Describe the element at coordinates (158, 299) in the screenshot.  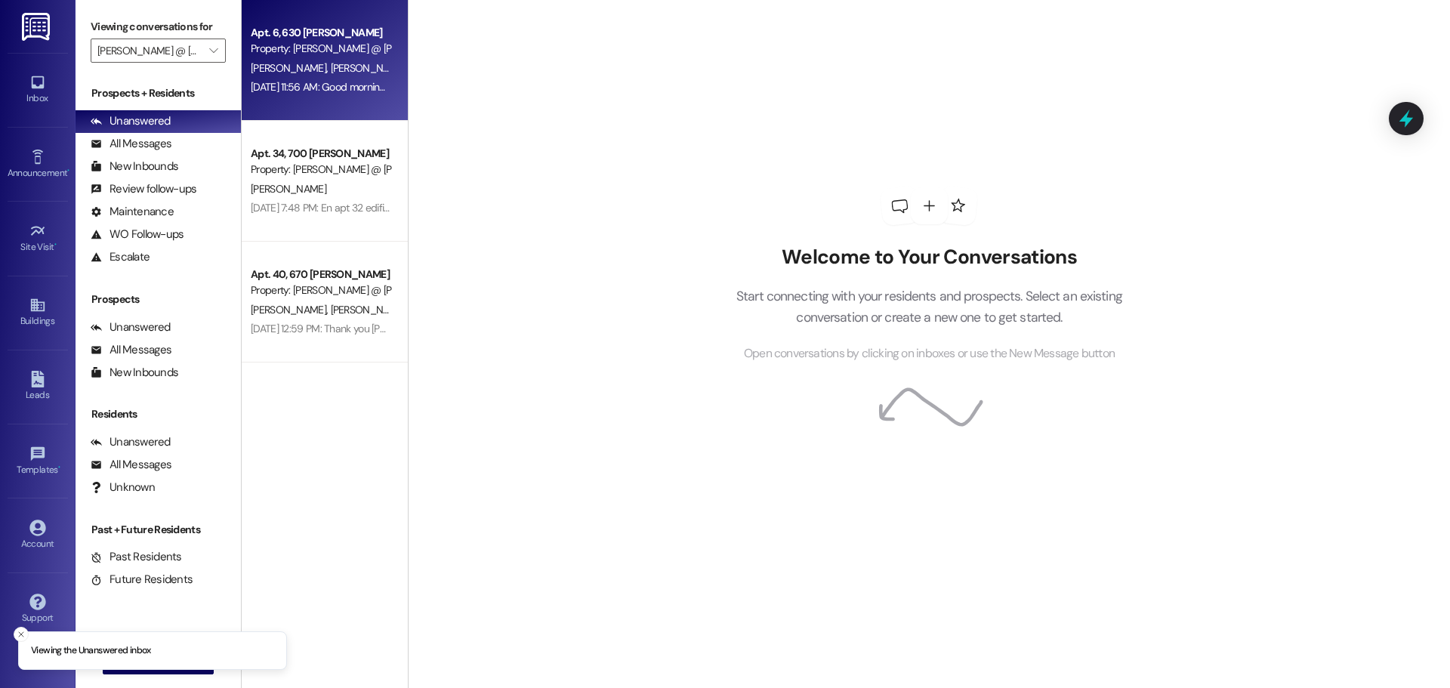
I see `div: Prospects` at that location.